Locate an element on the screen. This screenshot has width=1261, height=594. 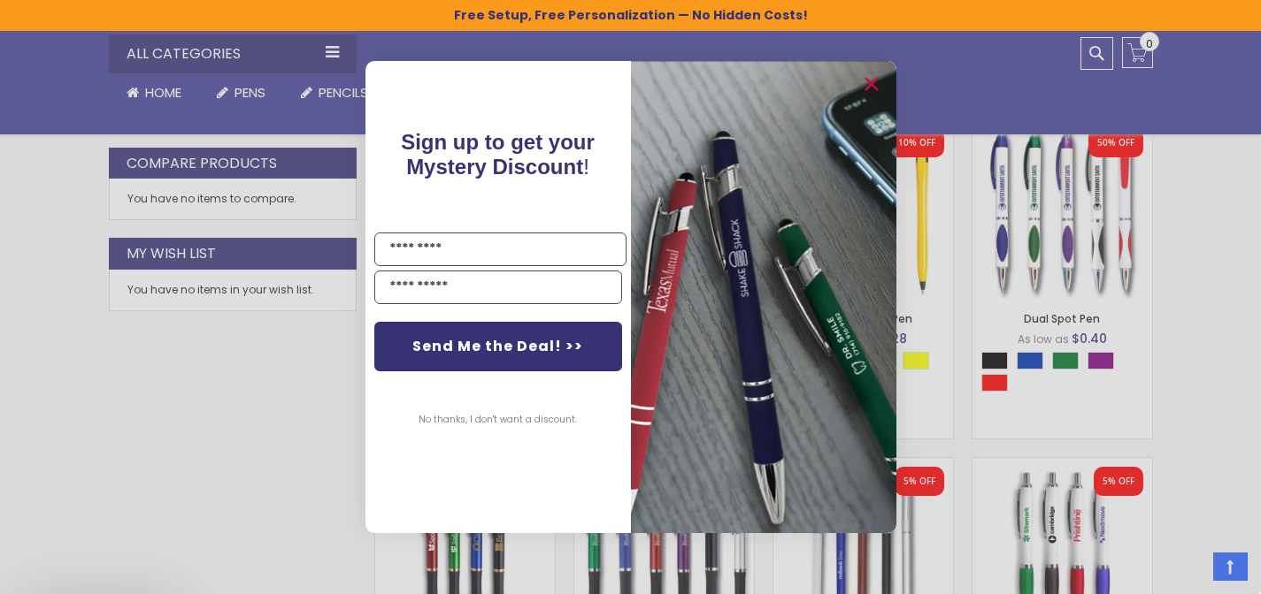
button: Send Me the Deal! >> is located at coordinates (498, 347).